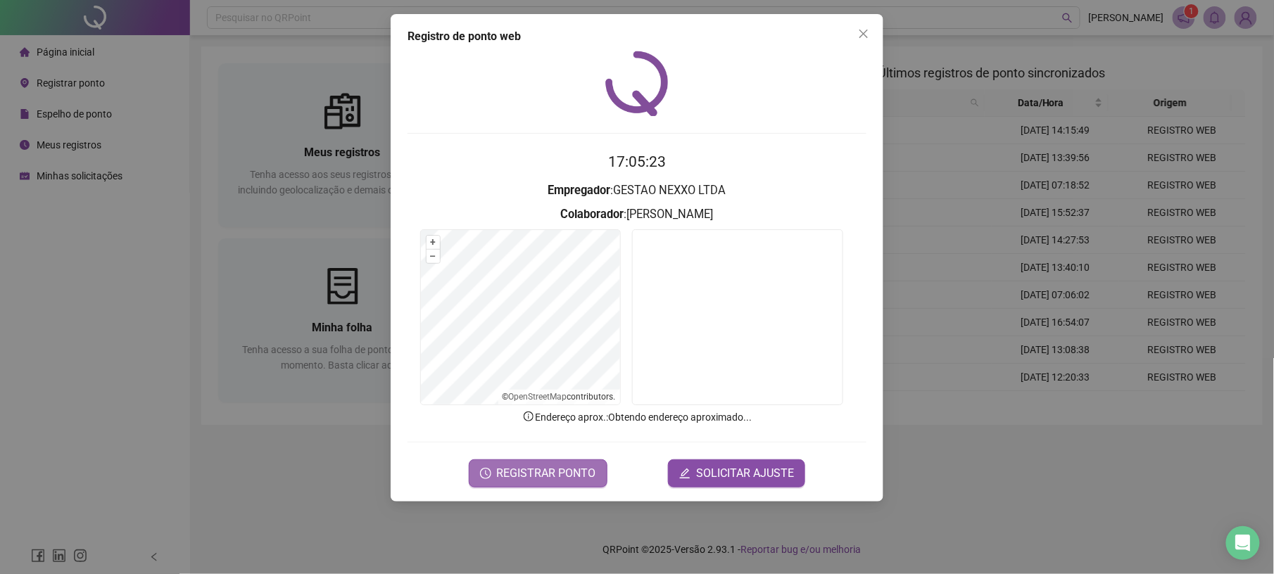  I want to click on span: close, so click(864, 34).